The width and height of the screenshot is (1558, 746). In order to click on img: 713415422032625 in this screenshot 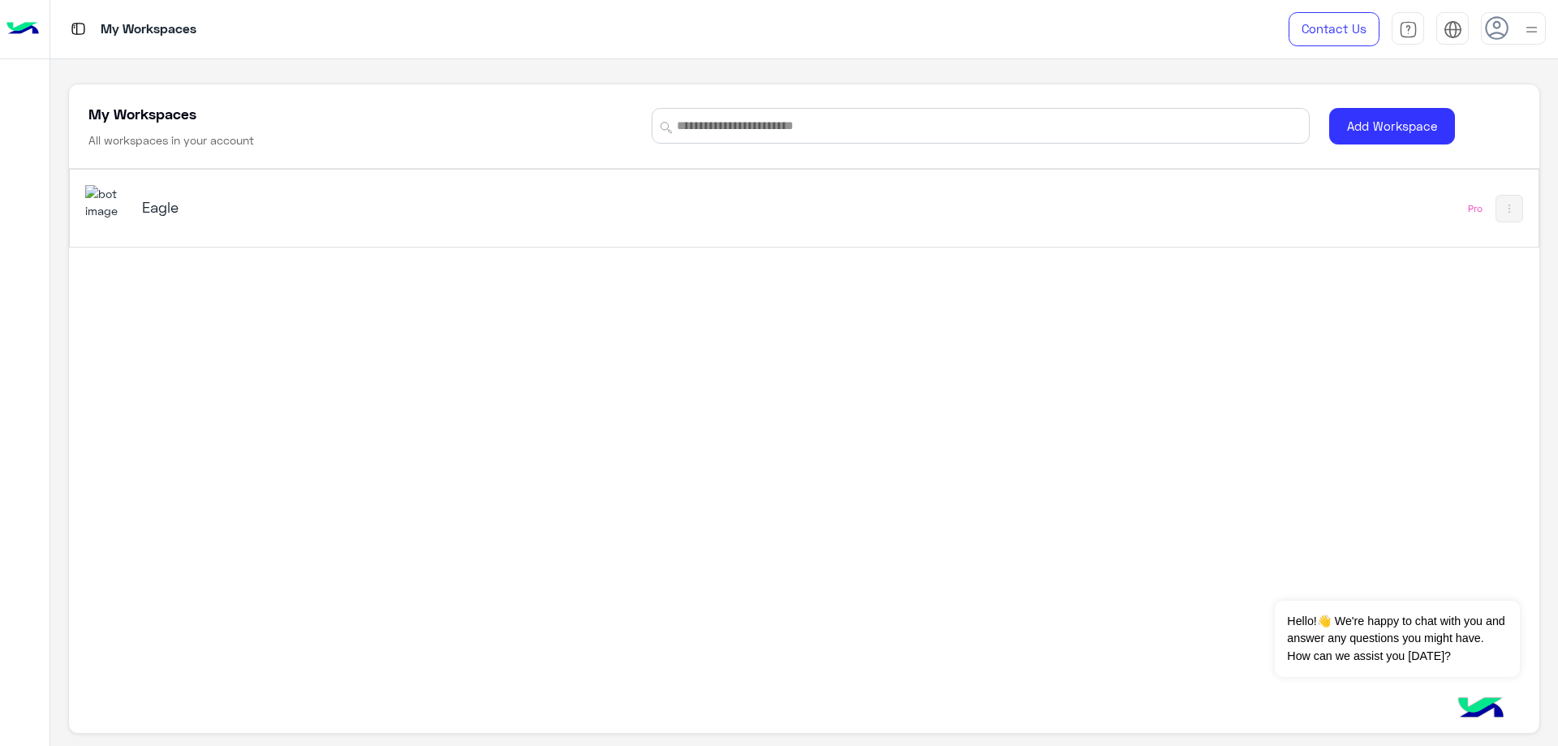, I will do `click(107, 202)`.